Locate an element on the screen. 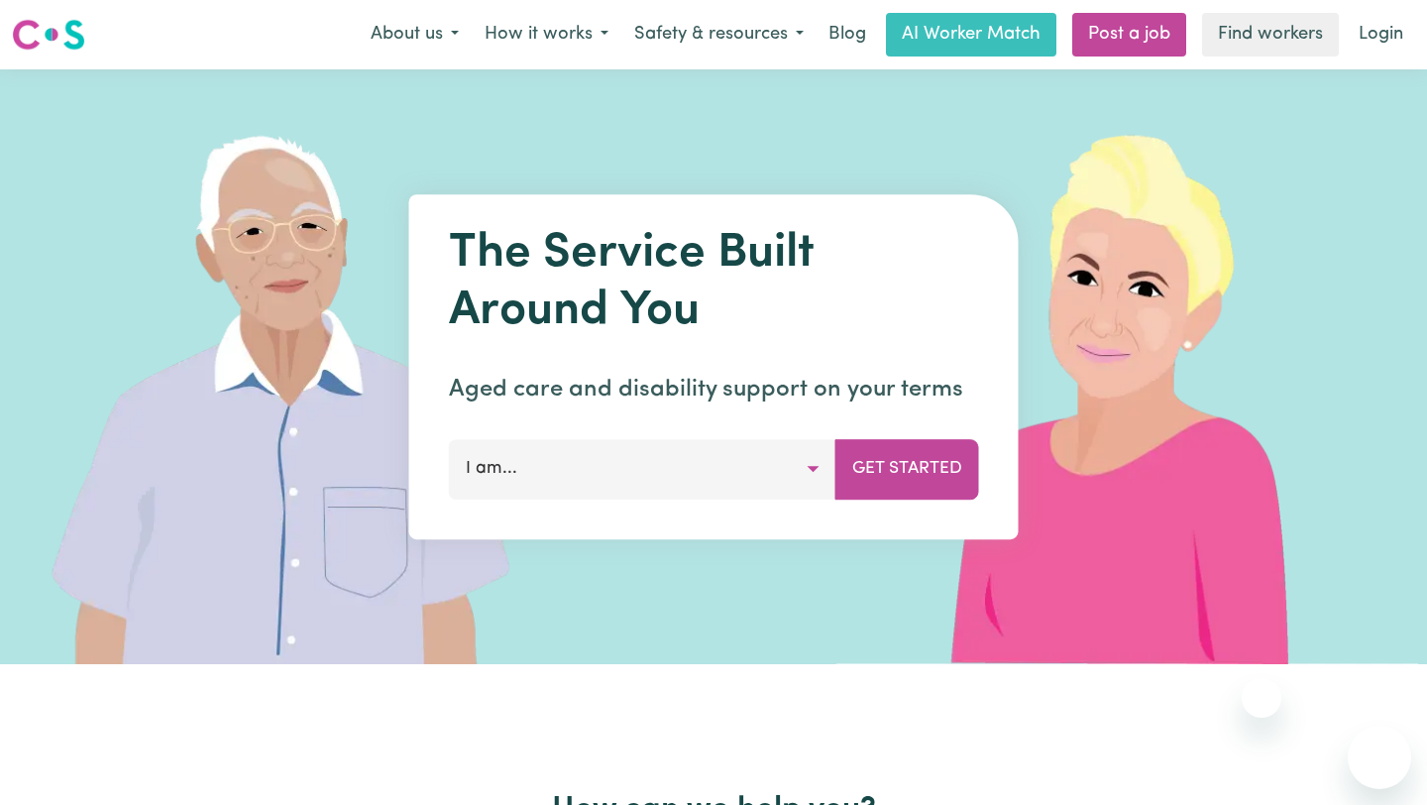 This screenshot has width=1427, height=805. button: How it works is located at coordinates (546, 35).